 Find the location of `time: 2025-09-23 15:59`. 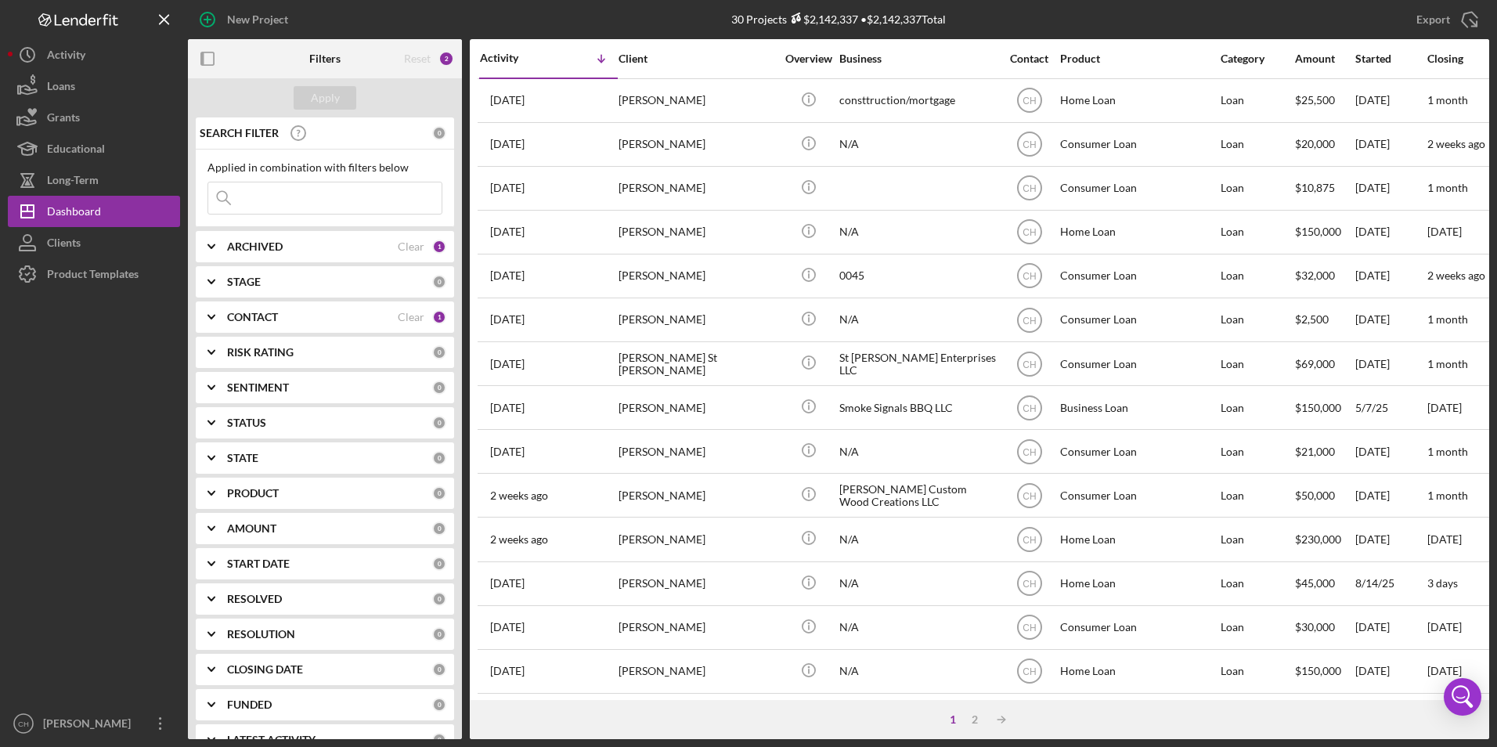

time: 2025-09-23 15:59 is located at coordinates (507, 188).